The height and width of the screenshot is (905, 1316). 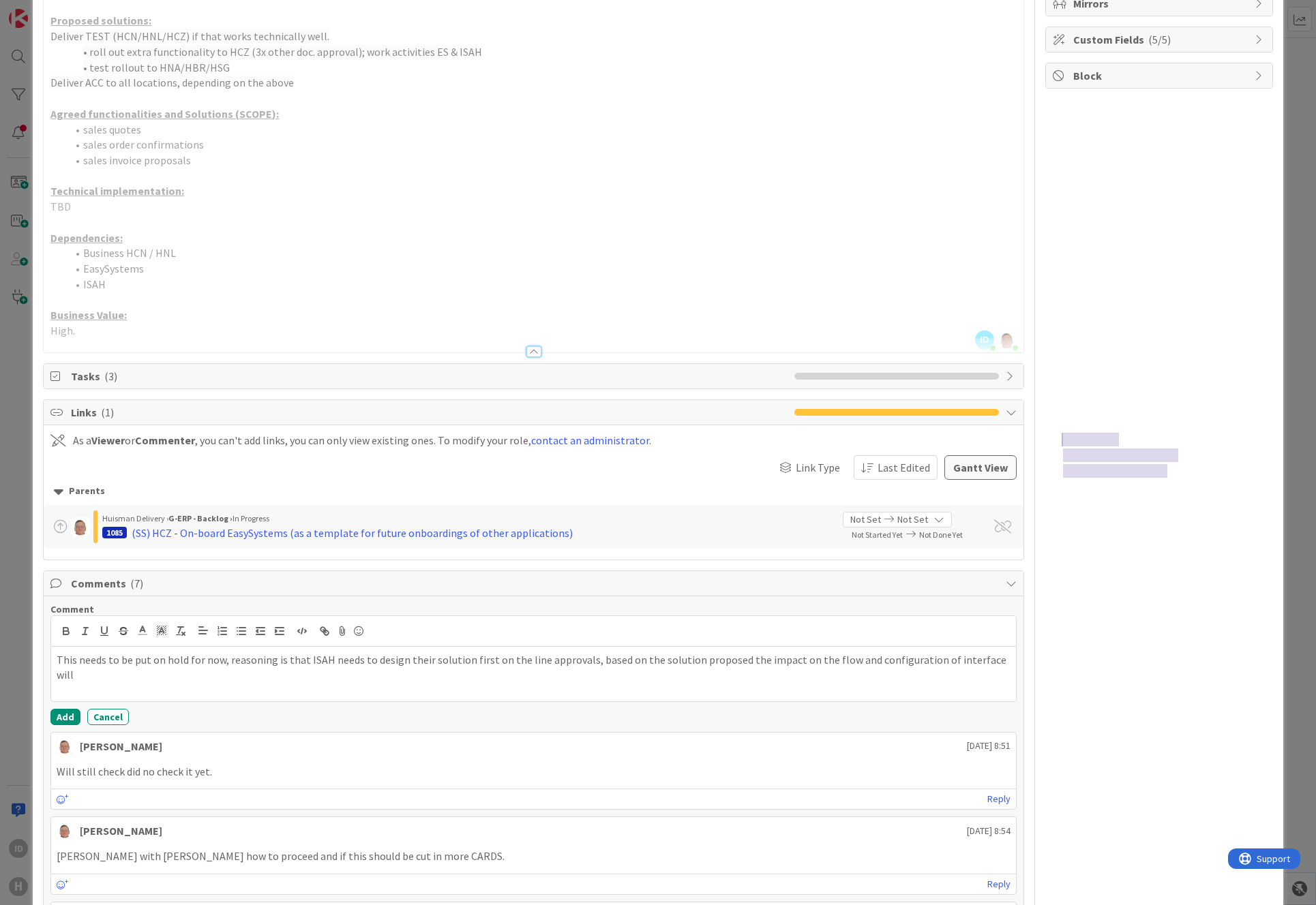 I want to click on span: • test rollout to HNA/HBR/HSG, so click(x=156, y=67).